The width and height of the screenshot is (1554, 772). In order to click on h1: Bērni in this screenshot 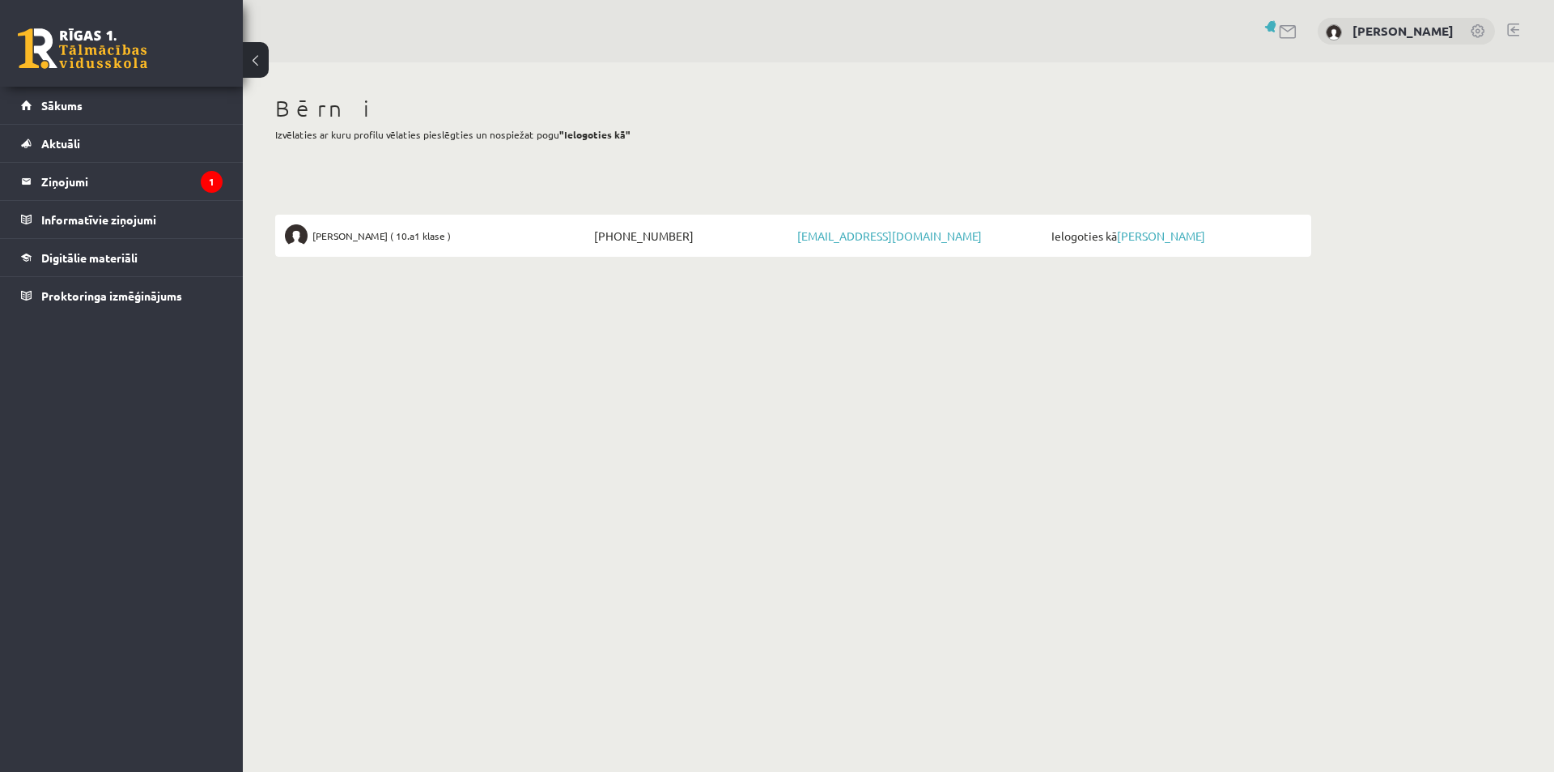, I will do `click(793, 108)`.